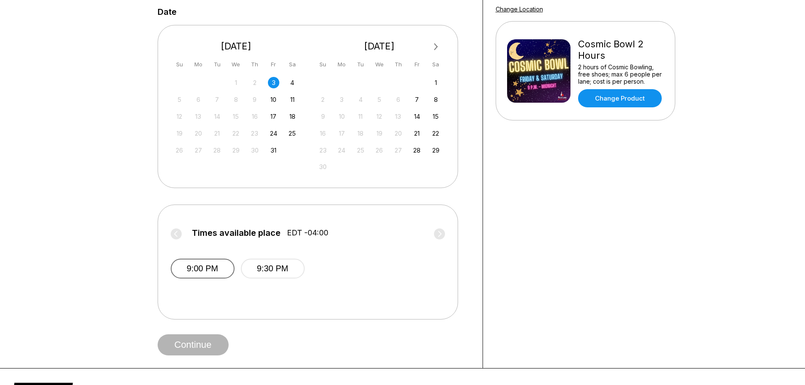 The height and width of the screenshot is (385, 805). I want to click on div: Choose Friday, October 31st, 2025, so click(273, 150).